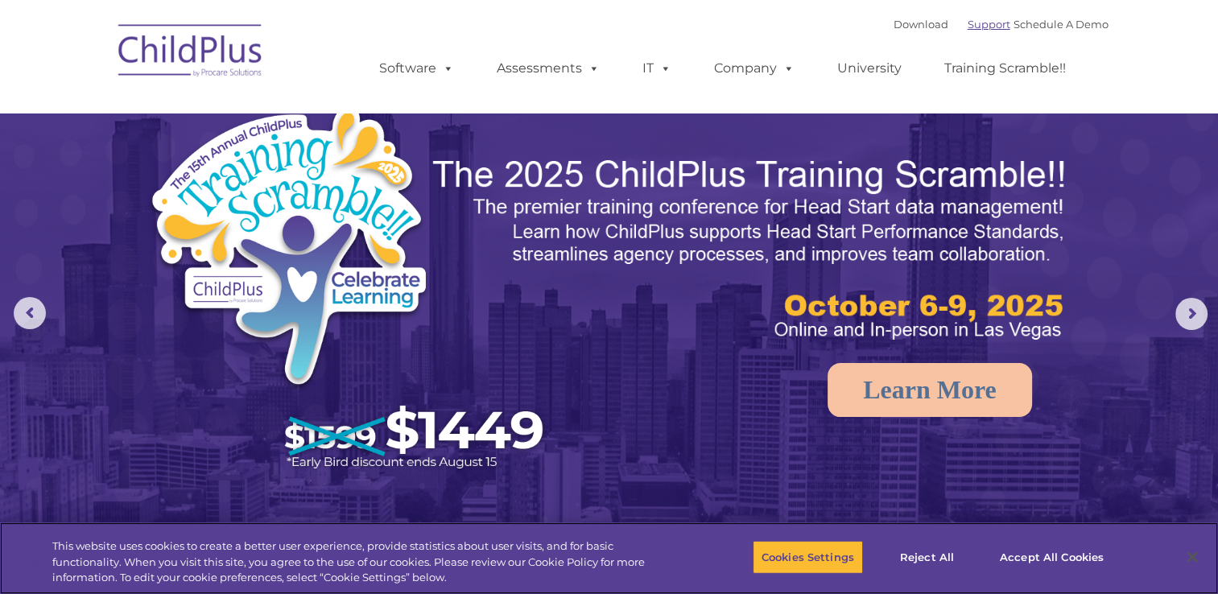  I want to click on a: Support, so click(989, 24).